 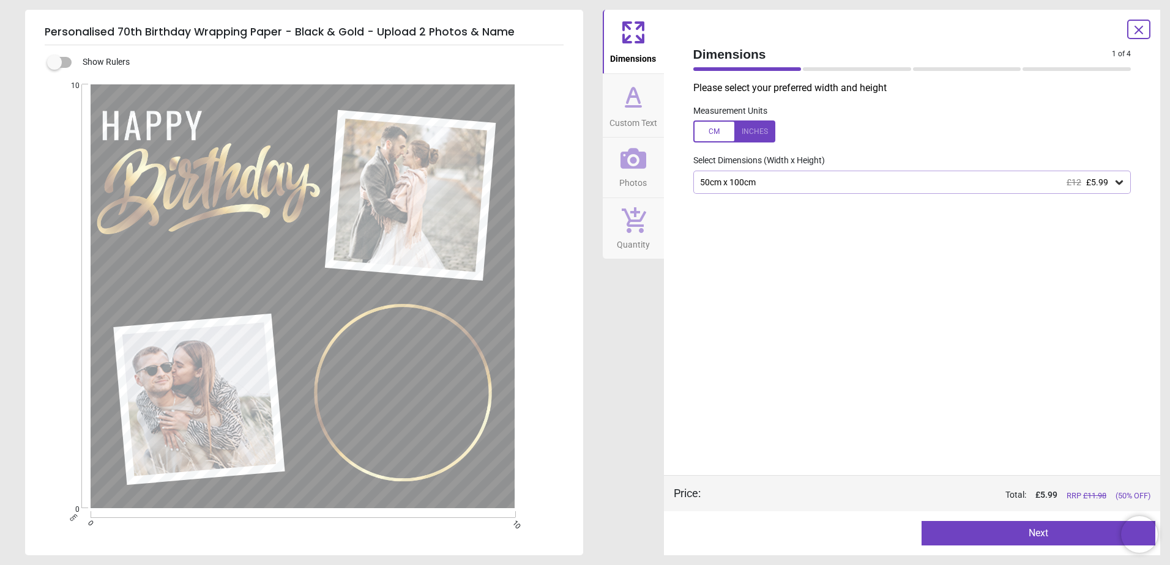 I want to click on h5: Personalised 70th Birthday Wrapping Paper - Black & Gold - Upload 2 Photos & Name, so click(x=304, y=32).